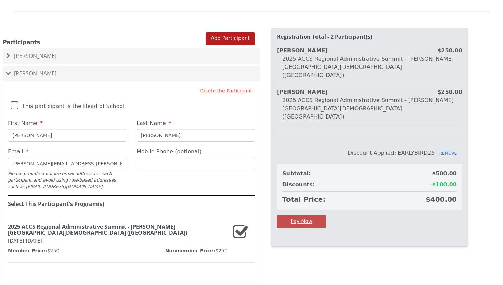 The image size is (503, 285). What do you see at coordinates (444, 173) in the screenshot?
I see `span: $500.00` at bounding box center [444, 173].